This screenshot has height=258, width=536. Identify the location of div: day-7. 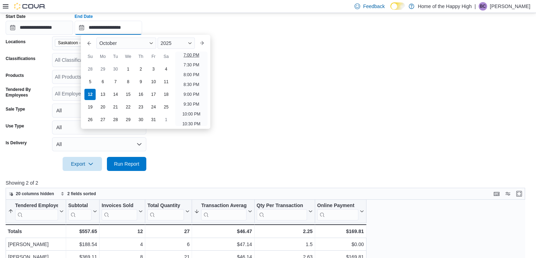
(115, 82).